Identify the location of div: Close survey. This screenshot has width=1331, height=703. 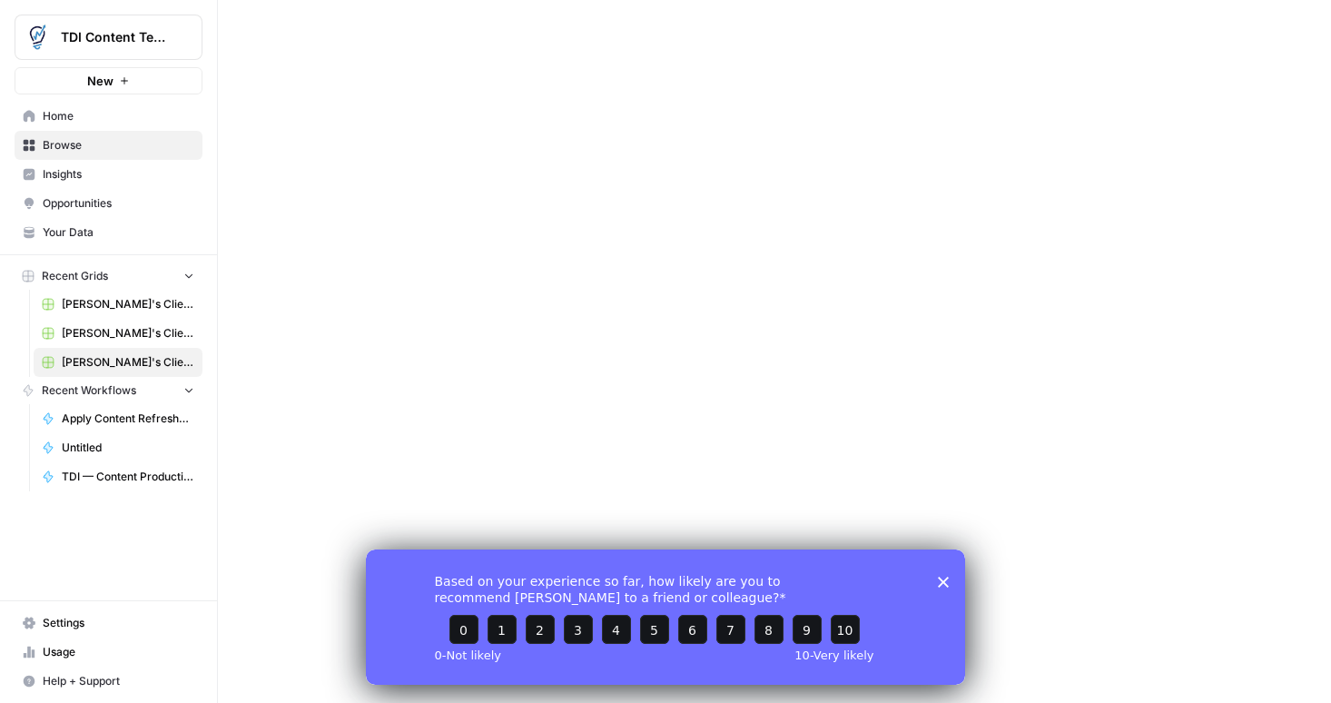
(578, 33).